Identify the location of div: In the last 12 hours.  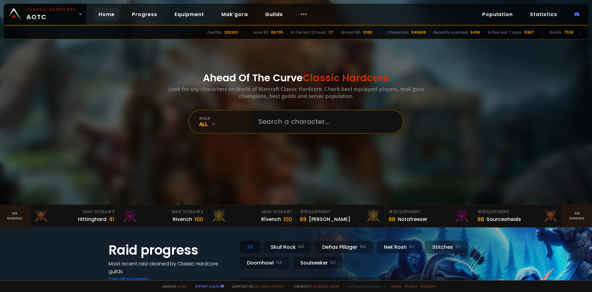
(308, 32).